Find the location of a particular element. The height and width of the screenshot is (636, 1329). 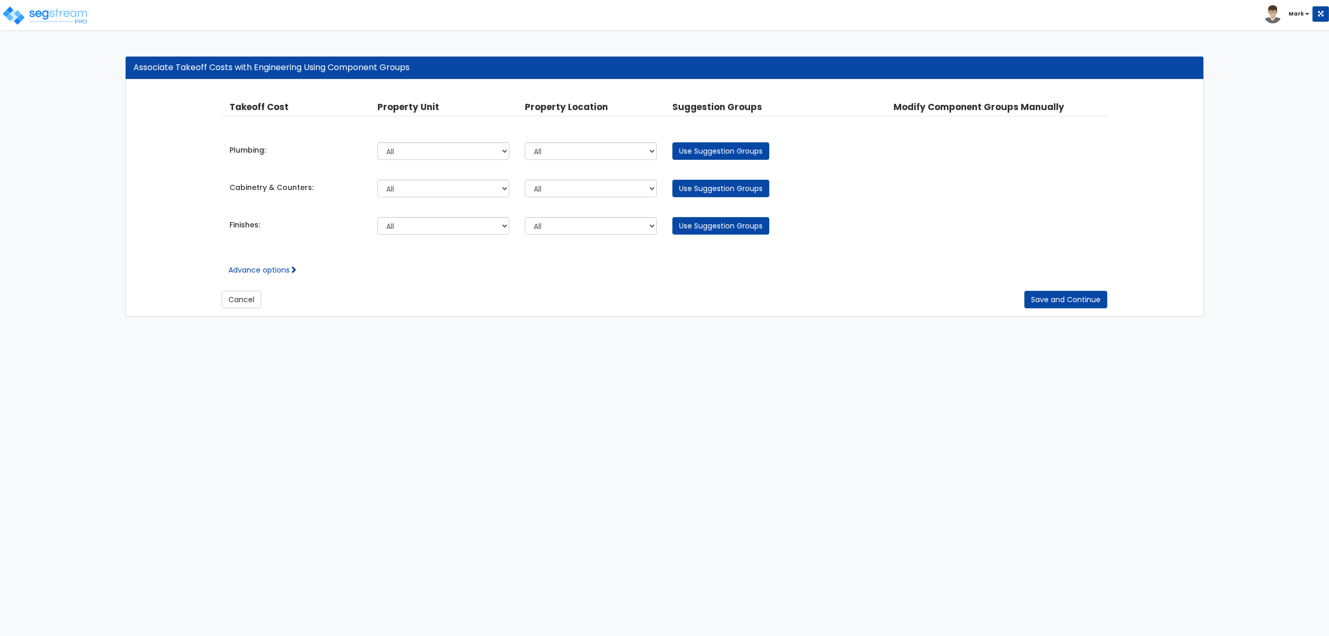

label: Cabinetry & Counters: is located at coordinates (272, 187).